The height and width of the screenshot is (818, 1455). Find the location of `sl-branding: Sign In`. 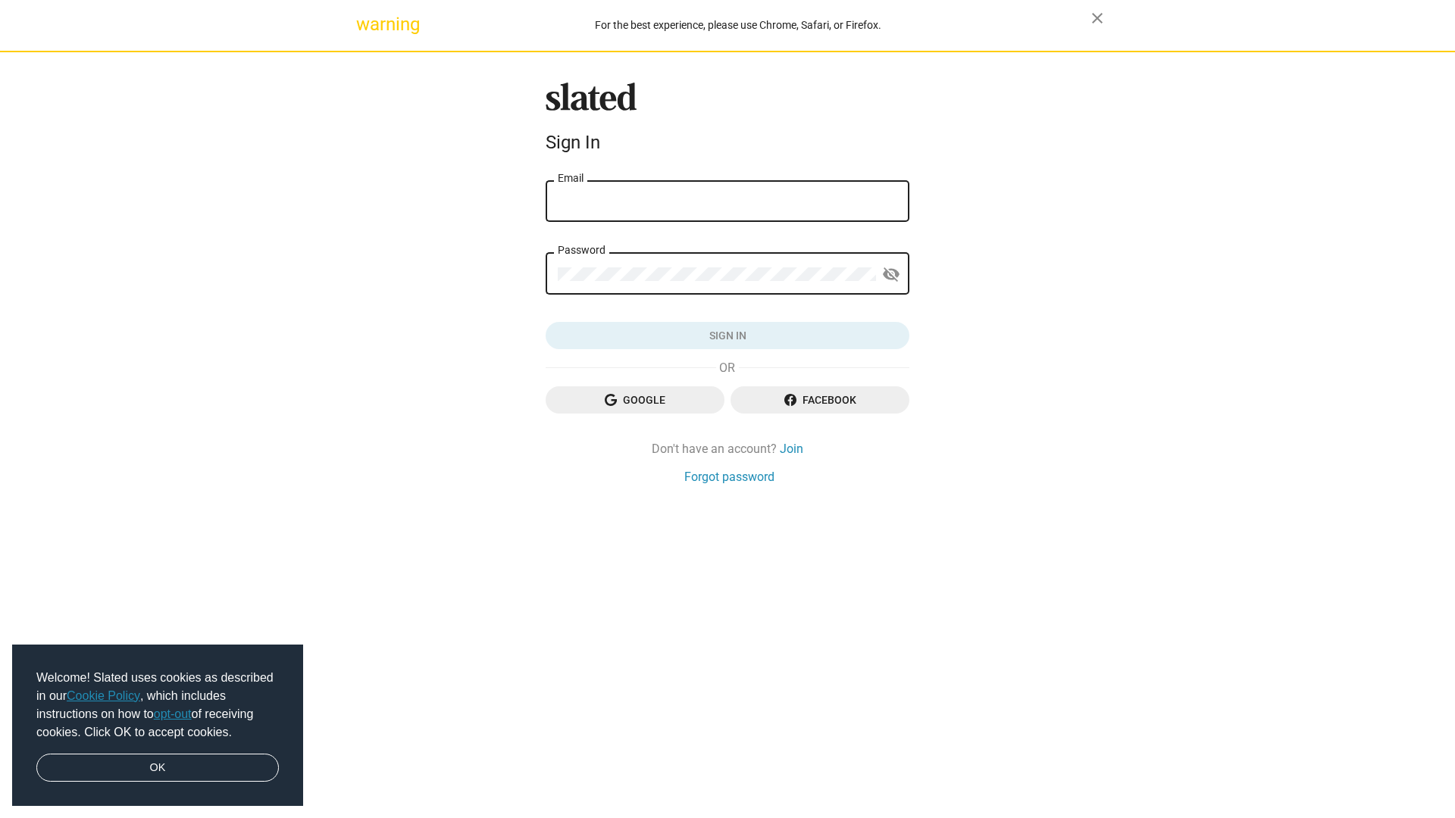

sl-branding: Sign In is located at coordinates (727, 121).